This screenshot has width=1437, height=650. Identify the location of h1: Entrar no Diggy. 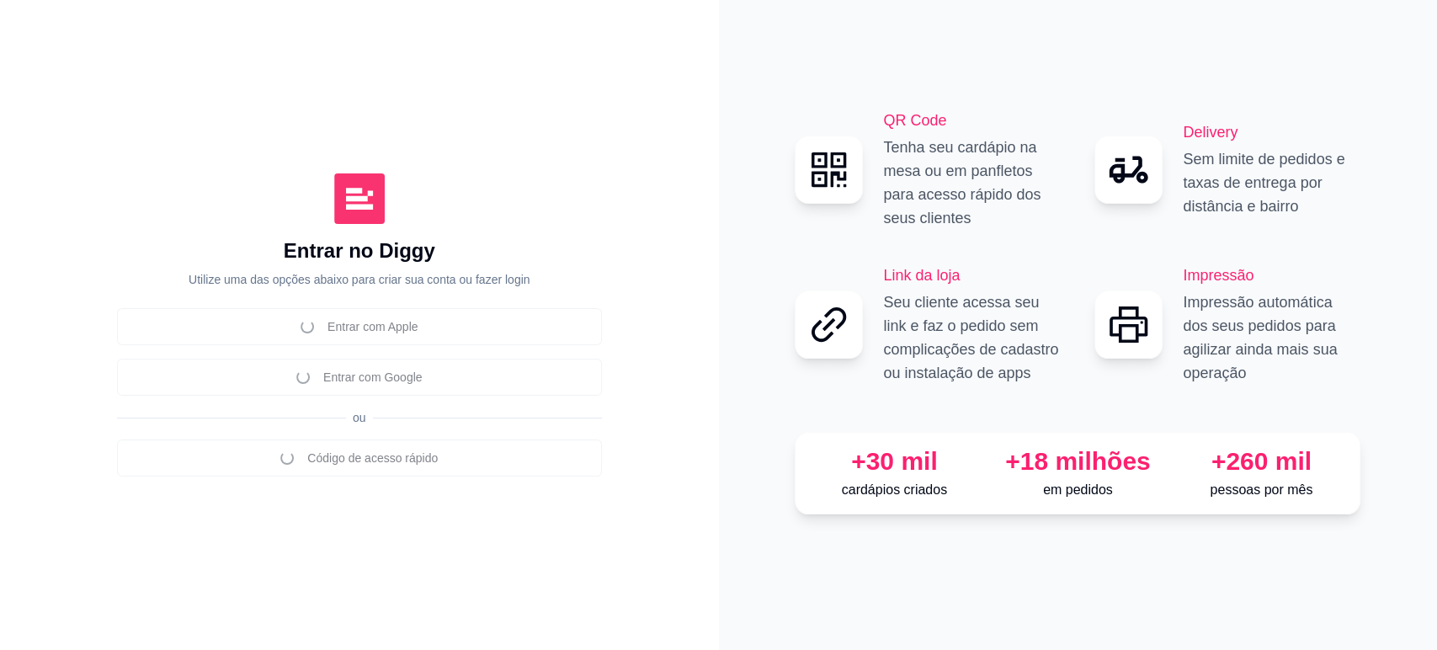
(359, 251).